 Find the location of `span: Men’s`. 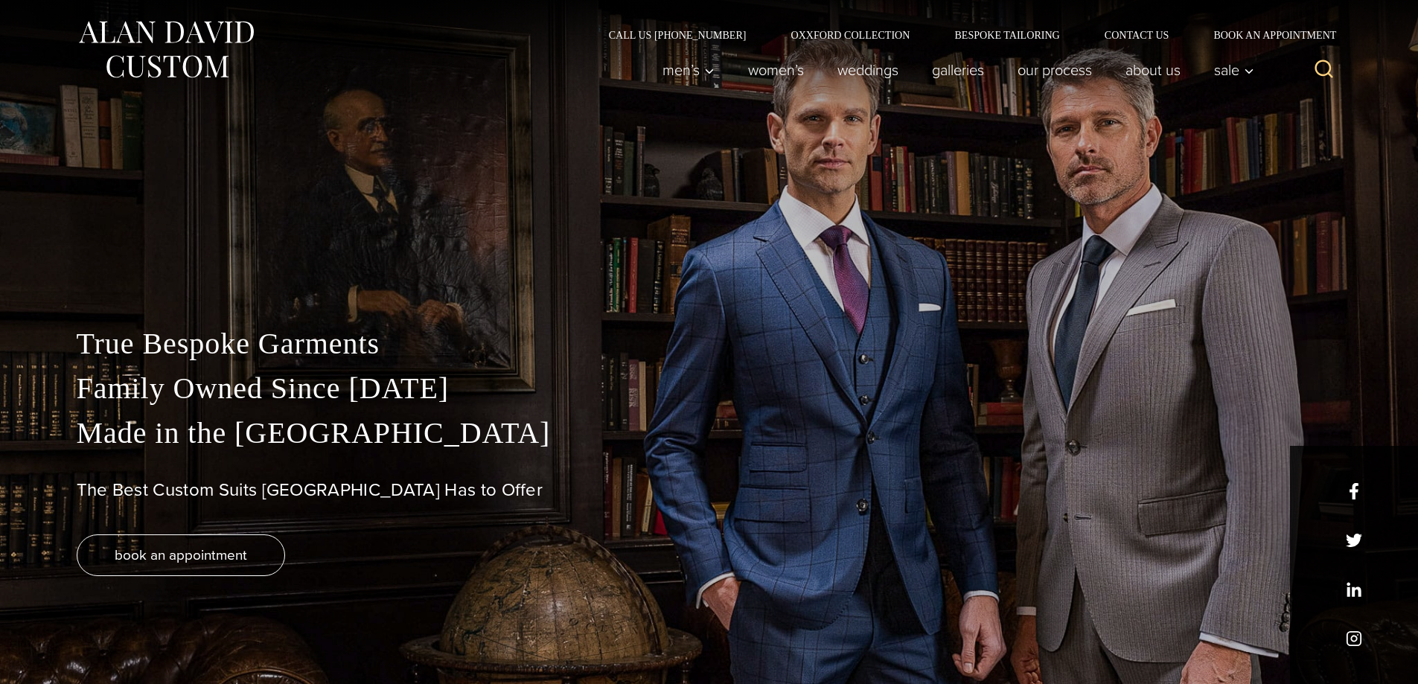

span: Men’s is located at coordinates (689, 70).